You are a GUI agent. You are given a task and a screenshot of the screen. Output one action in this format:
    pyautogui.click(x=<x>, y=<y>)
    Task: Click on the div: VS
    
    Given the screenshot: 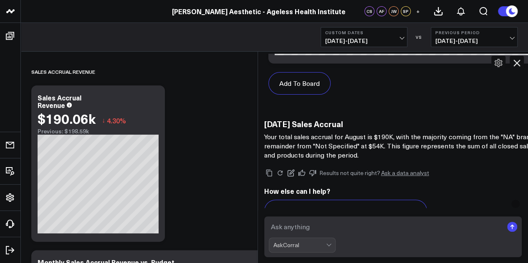 What is the action you would take?
    pyautogui.click(x=419, y=37)
    